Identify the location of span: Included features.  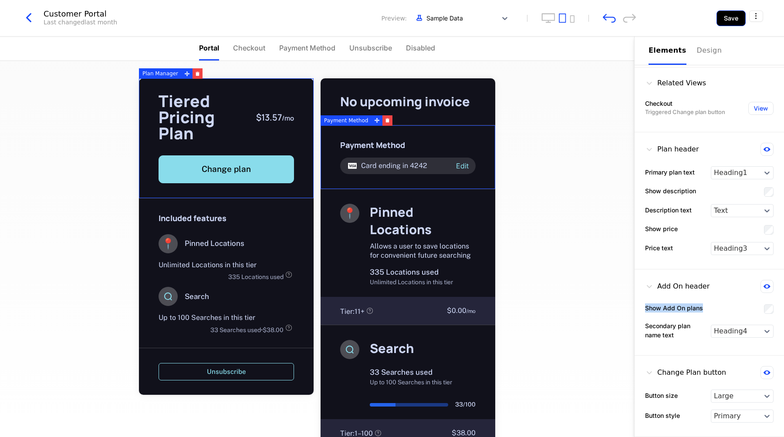
(193, 218).